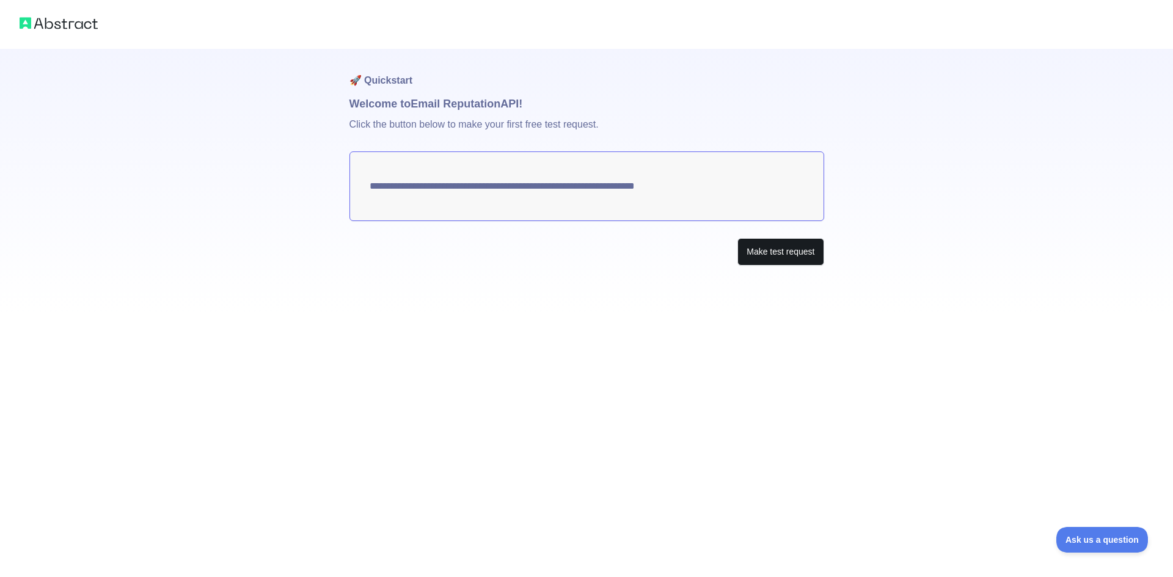 The image size is (1173, 577). What do you see at coordinates (586, 132) in the screenshot?
I see `p: Click the button below to make your first free test request.` at bounding box center [586, 132].